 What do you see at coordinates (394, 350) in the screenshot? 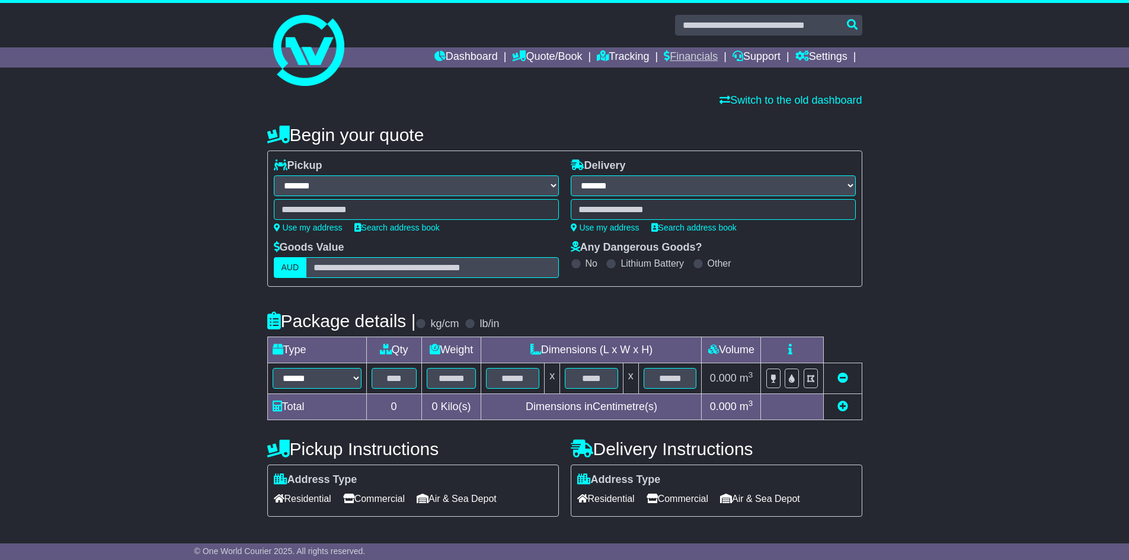
I see `td: Qty` at bounding box center [394, 350].